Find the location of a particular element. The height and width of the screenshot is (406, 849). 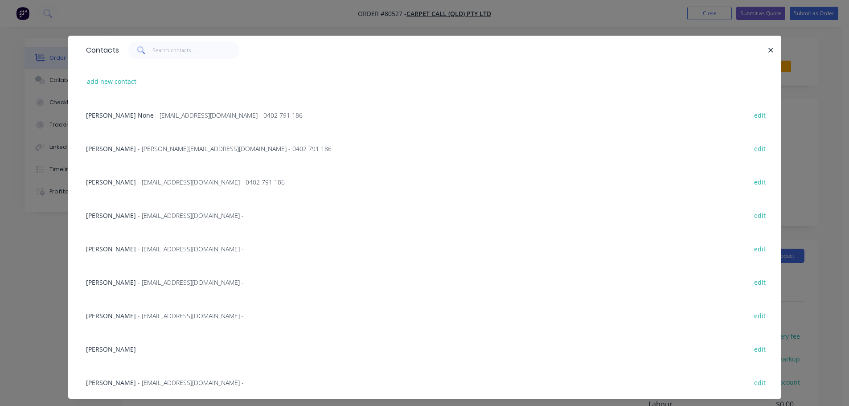

input: Search contacts... is located at coordinates (196, 50).